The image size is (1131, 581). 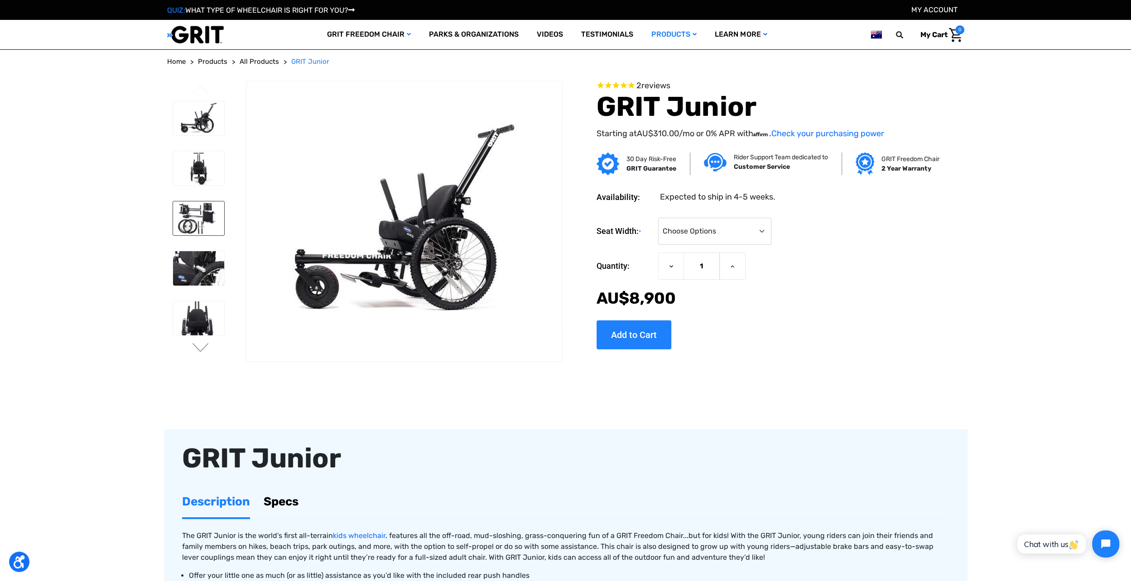 What do you see at coordinates (212, 62) in the screenshot?
I see `span: Products` at bounding box center [212, 62].